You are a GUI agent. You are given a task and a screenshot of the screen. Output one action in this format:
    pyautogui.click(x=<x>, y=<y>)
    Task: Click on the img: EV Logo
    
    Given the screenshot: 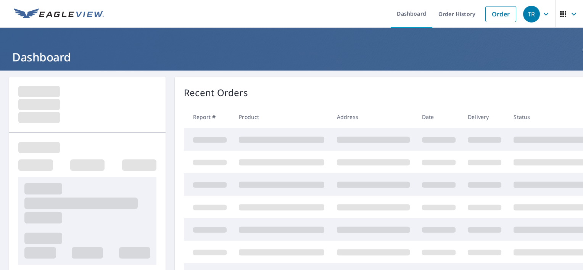 What is the action you would take?
    pyautogui.click(x=59, y=14)
    